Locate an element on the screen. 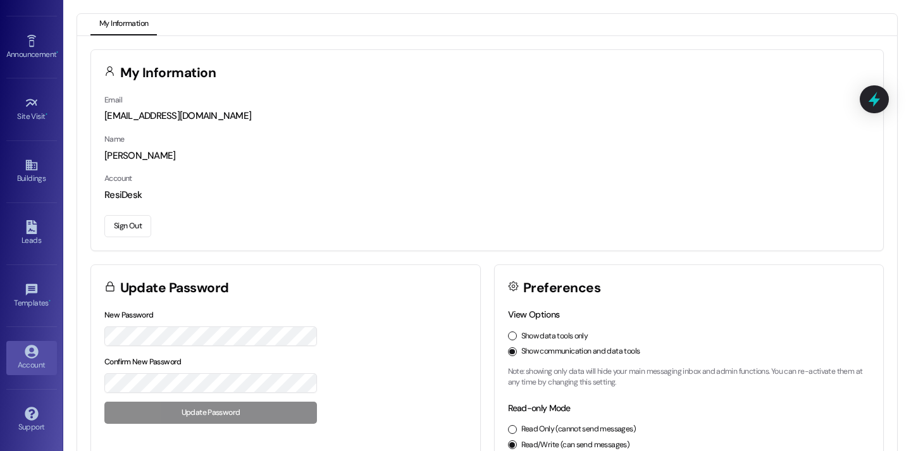 The height and width of the screenshot is (451, 911). a: Buildings is located at coordinates (32, 171).